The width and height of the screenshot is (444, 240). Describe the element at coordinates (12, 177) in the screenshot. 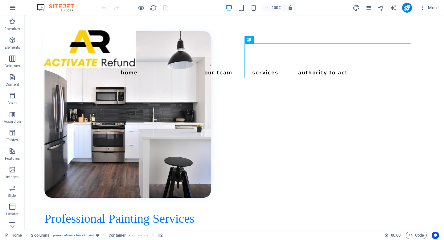

I see `p: Images` at that location.